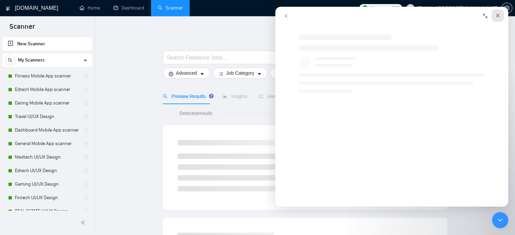 The width and height of the screenshot is (515, 235). Describe the element at coordinates (288, 73) in the screenshot. I see `button: folderJobscaret-down` at that location.